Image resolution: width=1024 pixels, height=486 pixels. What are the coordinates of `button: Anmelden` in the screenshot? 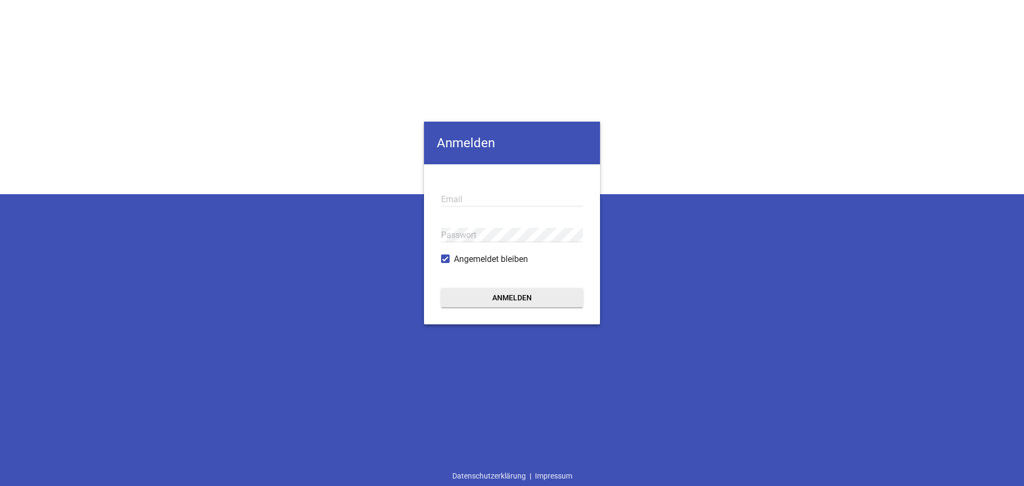 It's located at (512, 298).